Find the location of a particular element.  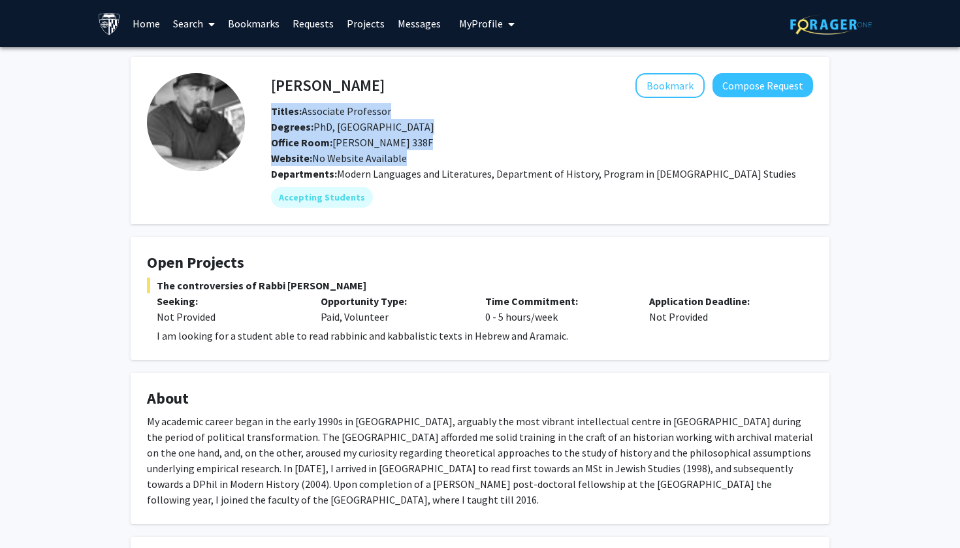

mat-chip: Accepting Students is located at coordinates (322, 197).